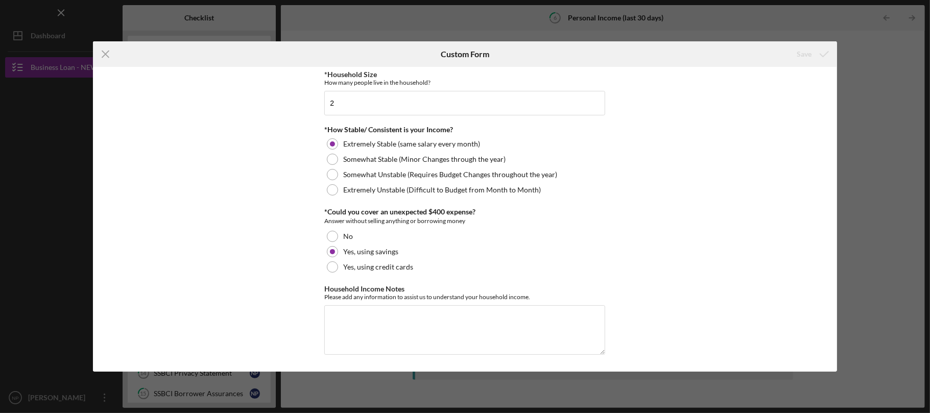  I want to click on label: Extremely Stable (same salary every month), so click(411, 144).